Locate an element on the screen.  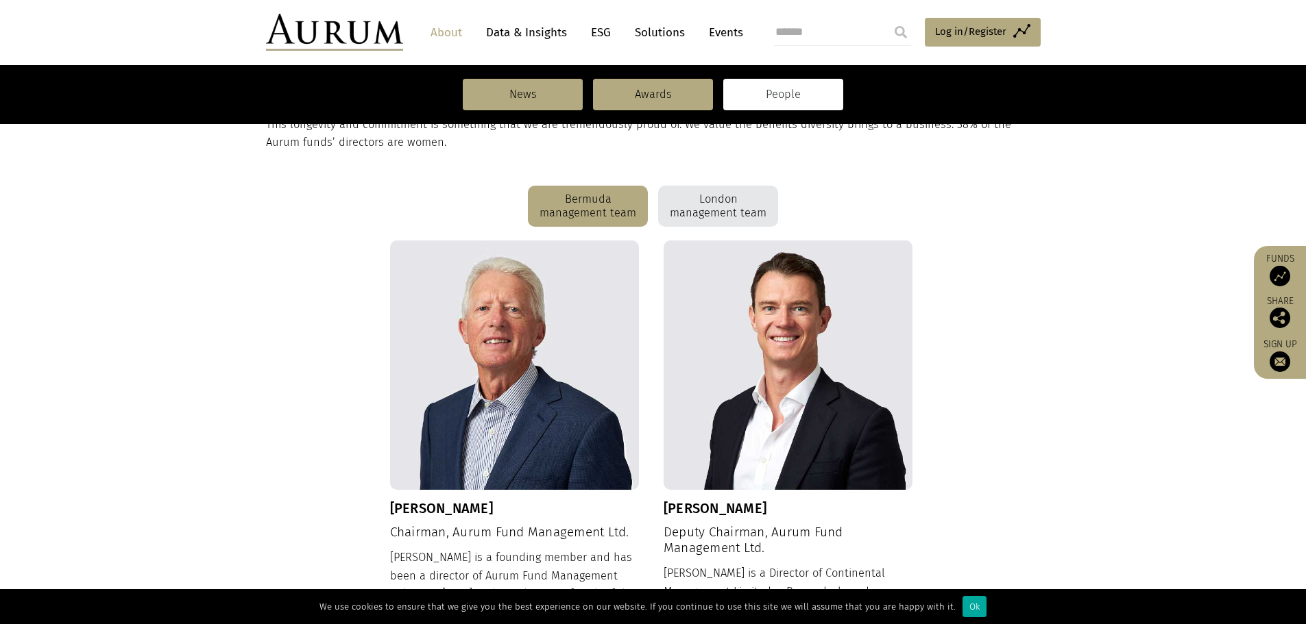
p: This longevity and commitment is something that we are tremendously proud of. We value the benefi... is located at coordinates (651, 134).